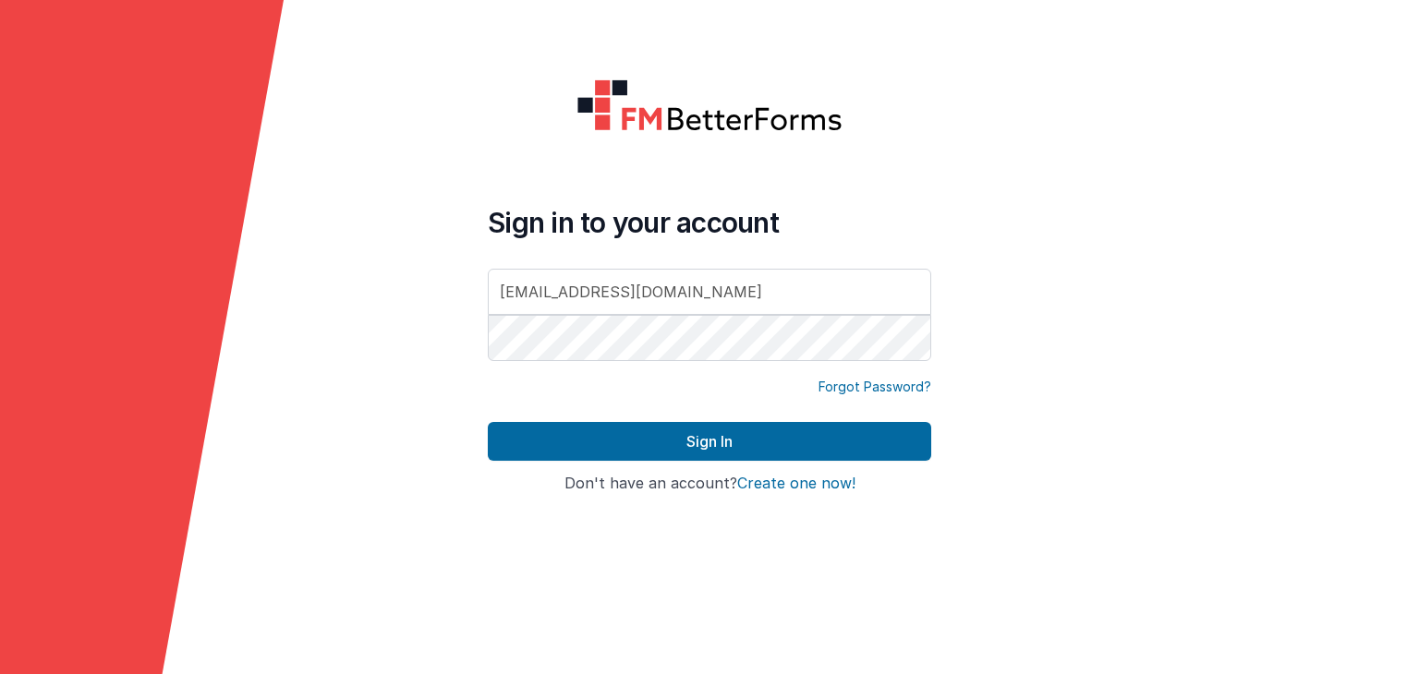 This screenshot has width=1419, height=674. What do you see at coordinates (709, 292) in the screenshot?
I see `input: Email Address` at bounding box center [709, 292].